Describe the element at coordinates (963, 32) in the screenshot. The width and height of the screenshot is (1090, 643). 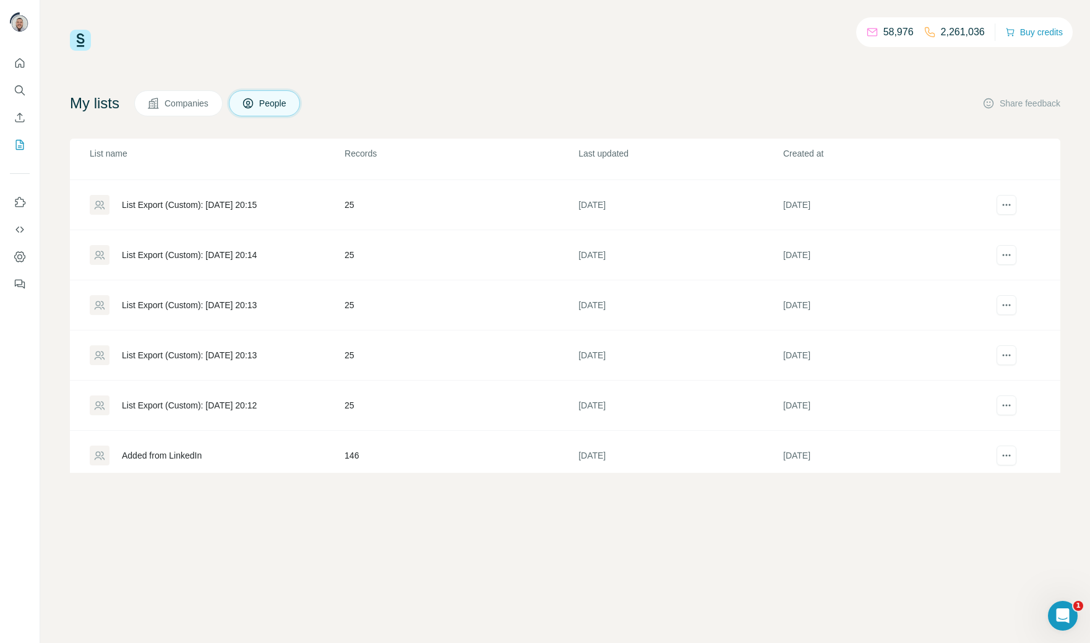
I see `p: 2,261,036` at that location.